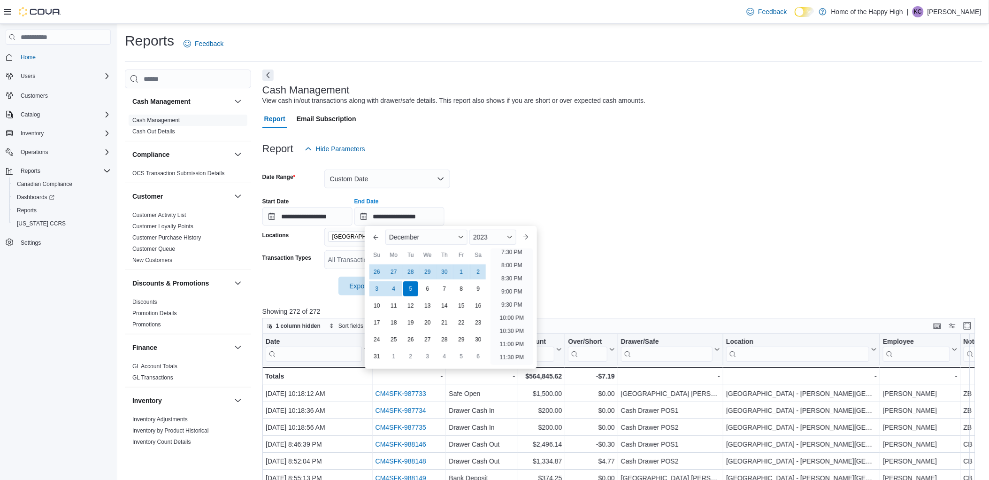 Image resolution: width=989 pixels, height=480 pixels. I want to click on div: day-19, so click(411, 323).